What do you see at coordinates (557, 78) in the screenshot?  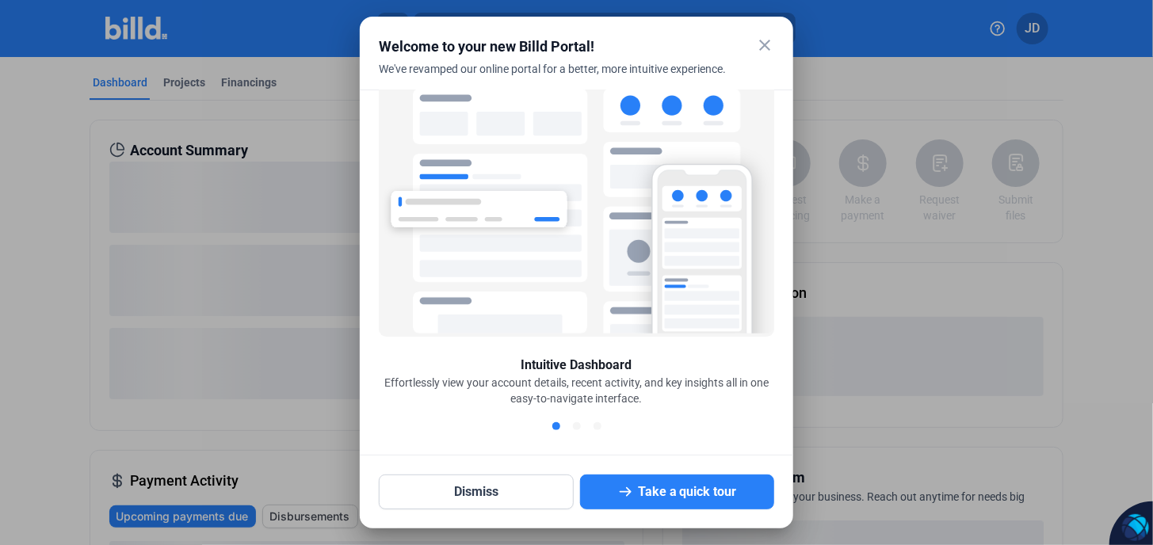 I see `div: We've revamped our online portal for a better, more intuitive experience.` at bounding box center [557, 78].